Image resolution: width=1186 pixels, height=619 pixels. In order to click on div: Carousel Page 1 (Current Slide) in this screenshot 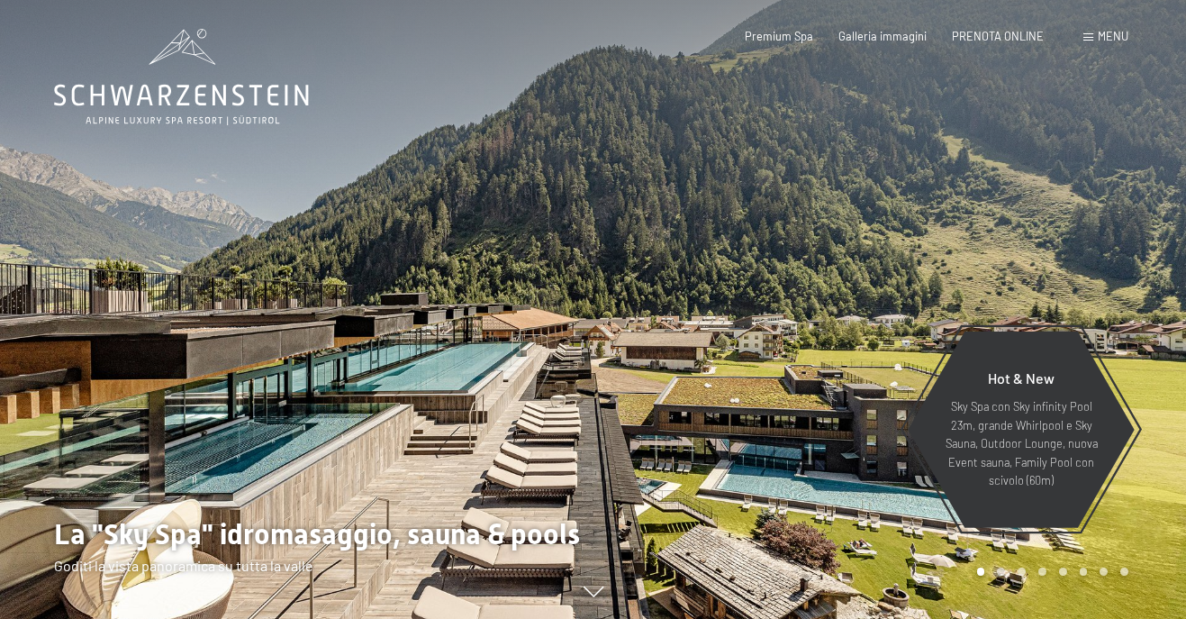, I will do `click(981, 571)`.